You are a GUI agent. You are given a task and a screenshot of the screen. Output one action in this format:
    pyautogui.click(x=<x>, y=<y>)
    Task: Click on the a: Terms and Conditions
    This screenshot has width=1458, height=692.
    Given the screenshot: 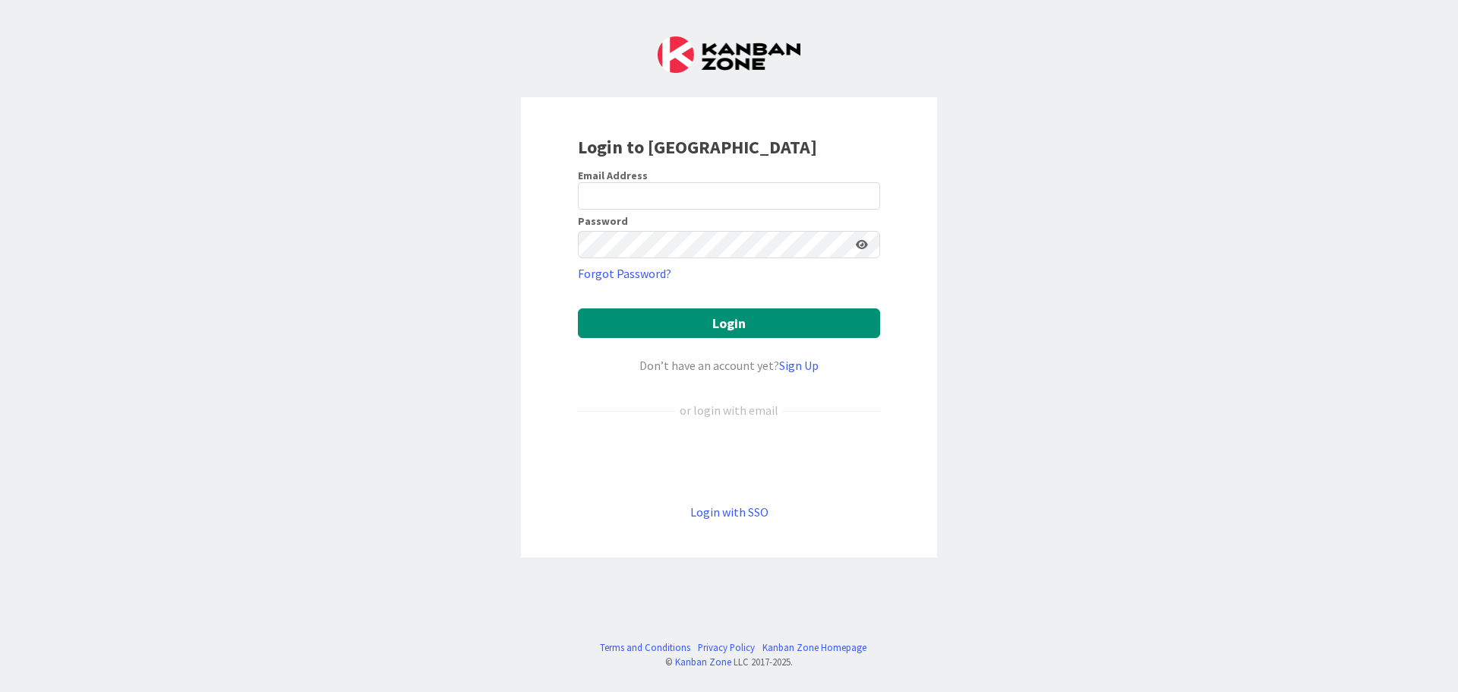 What is the action you would take?
    pyautogui.click(x=645, y=647)
    